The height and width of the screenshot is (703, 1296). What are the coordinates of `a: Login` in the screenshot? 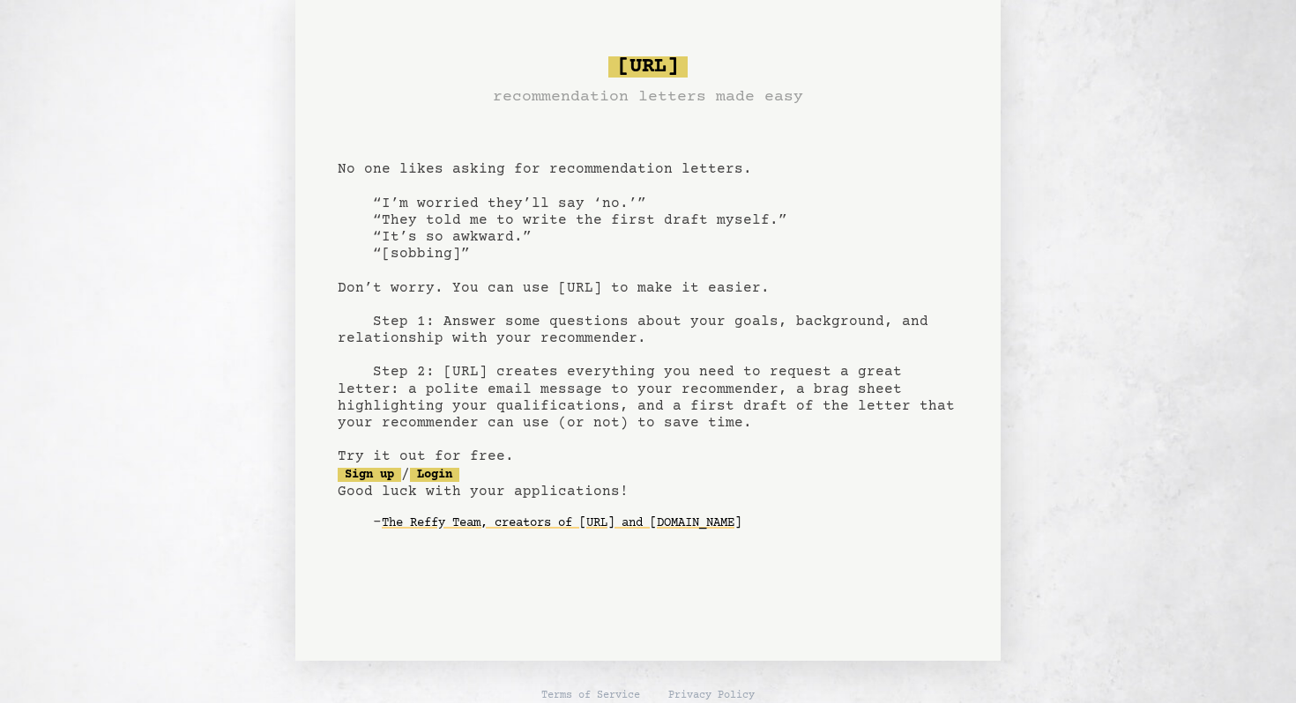 It's located at (435, 475).